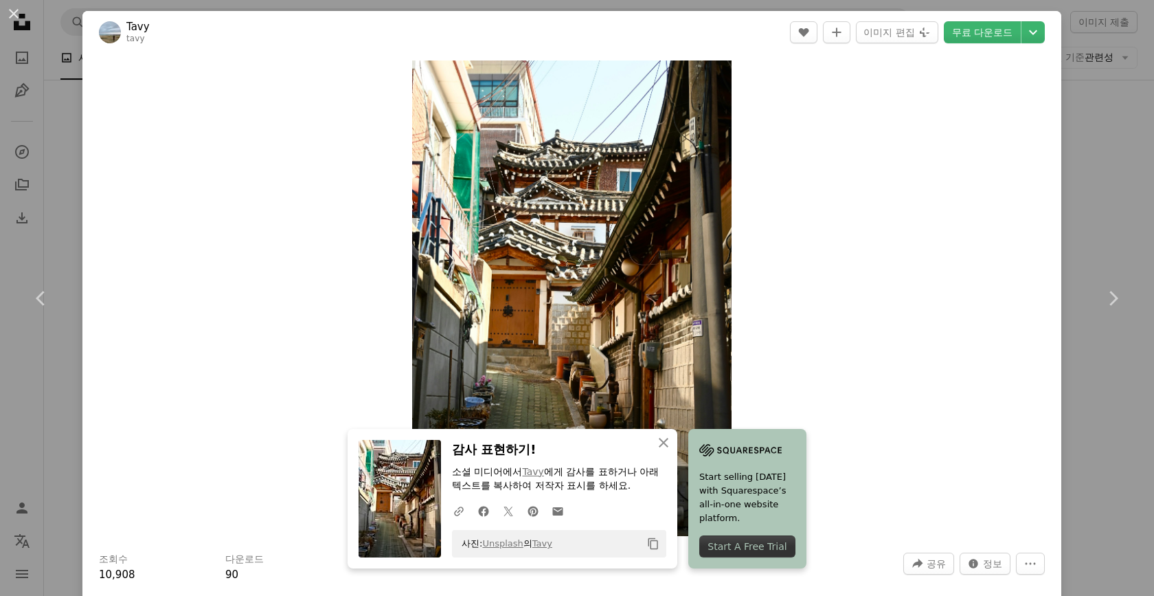  I want to click on button: 이 이미지 공유, so click(929, 563).